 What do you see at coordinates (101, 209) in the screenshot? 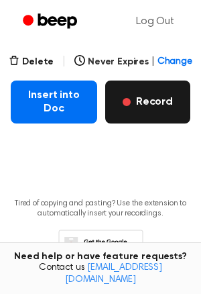
I see `p: Tired of copying and pasting? Use the extension to automatically insert your recordings.` at bounding box center [101, 209].